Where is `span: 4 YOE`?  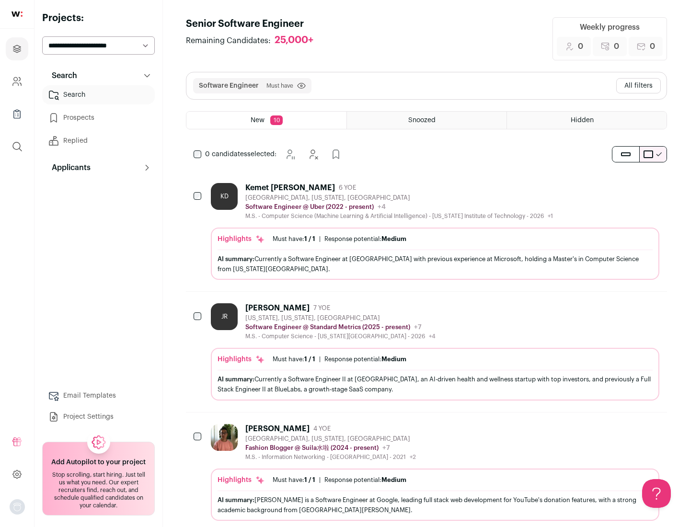
span: 4 YOE is located at coordinates (322, 429).